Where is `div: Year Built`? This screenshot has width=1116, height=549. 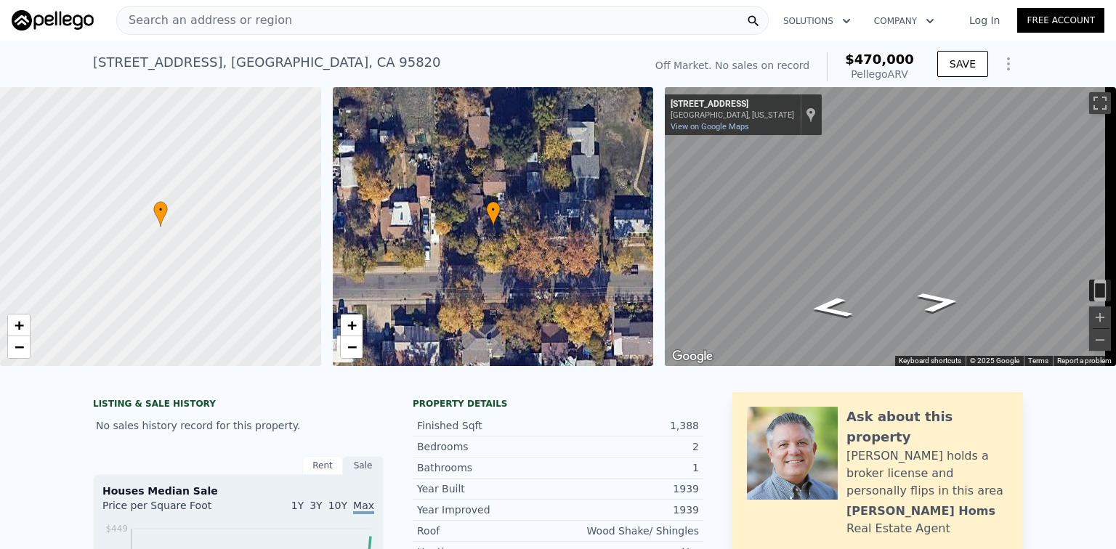
div: Year Built is located at coordinates (488, 489).